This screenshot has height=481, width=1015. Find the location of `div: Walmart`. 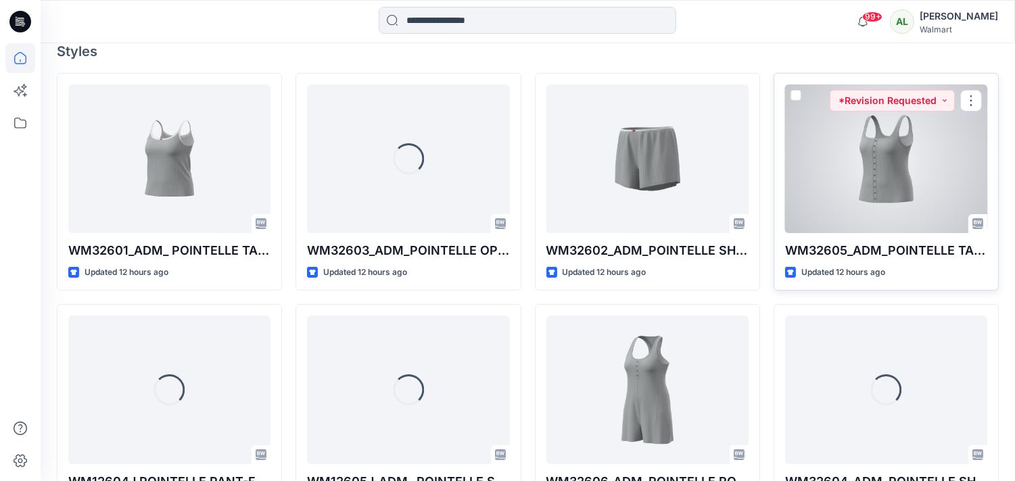

div: Walmart is located at coordinates (959, 29).